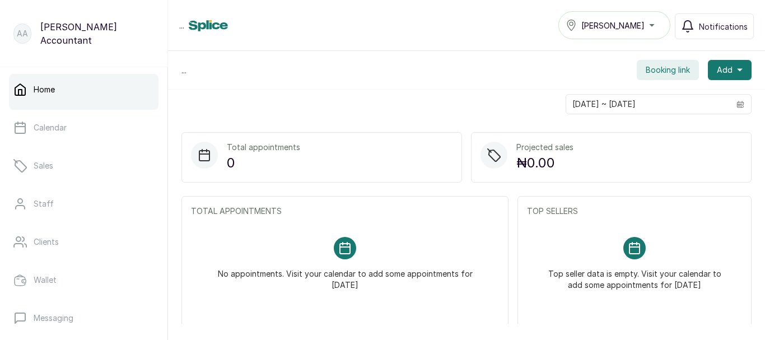 The image size is (765, 340). Describe the element at coordinates (45, 280) in the screenshot. I see `p: Wallet` at that location.